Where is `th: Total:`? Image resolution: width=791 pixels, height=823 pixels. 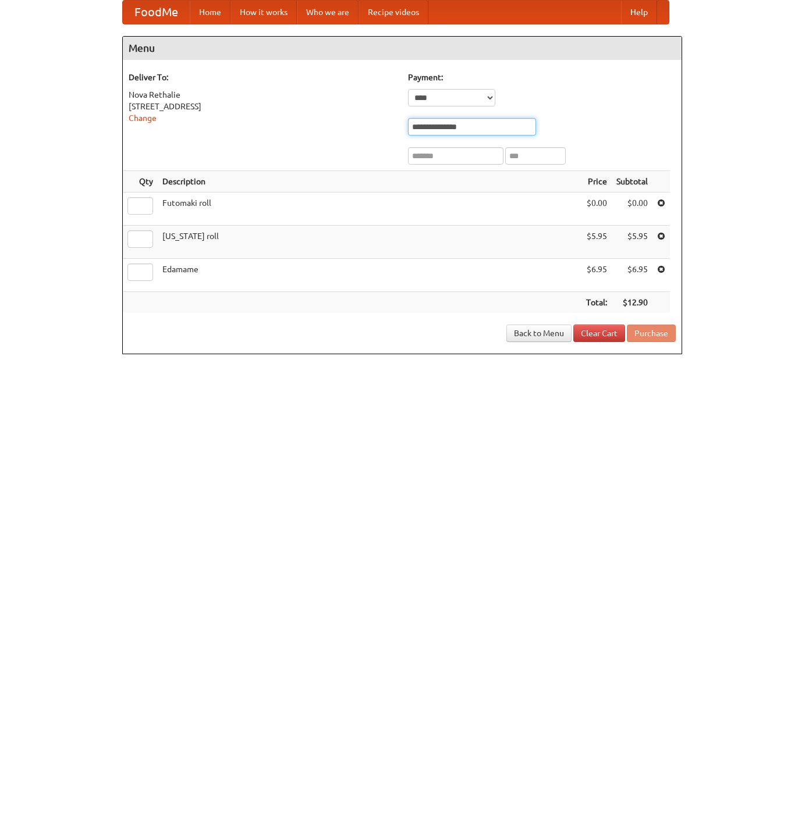
th: Total: is located at coordinates (596, 302).